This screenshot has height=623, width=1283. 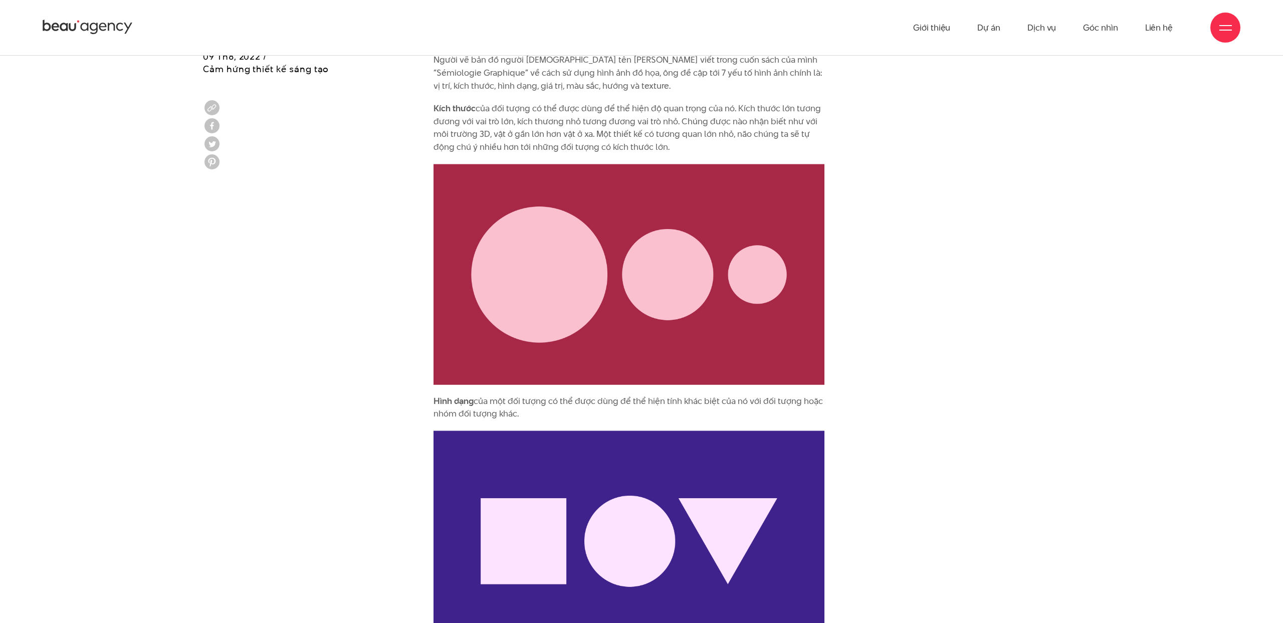 I want to click on p: của đối tượng có thể được dùng để thể hiện độ quan trọng của nó. Kích thước lớn tương đương với v..., so click(x=629, y=128).